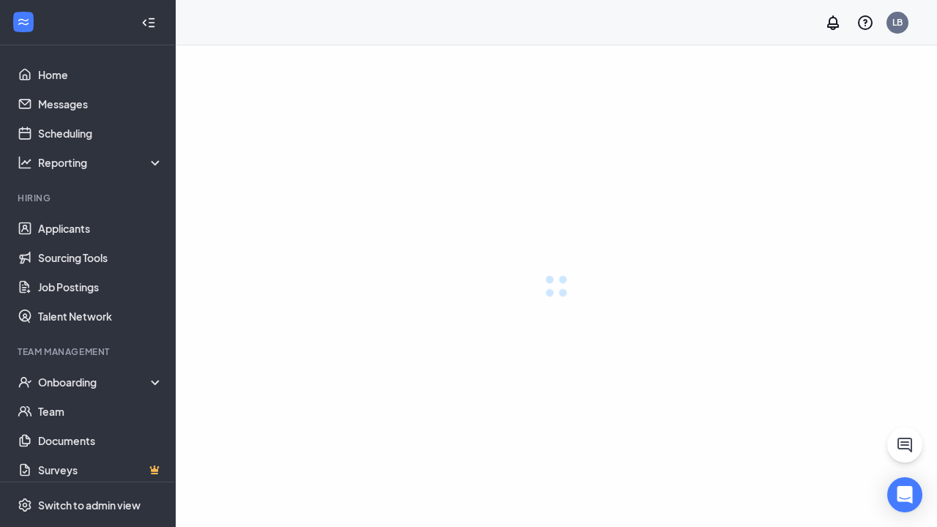 The image size is (937, 527). Describe the element at coordinates (23, 22) in the screenshot. I see `svg: WorkstreamLogo` at that location.